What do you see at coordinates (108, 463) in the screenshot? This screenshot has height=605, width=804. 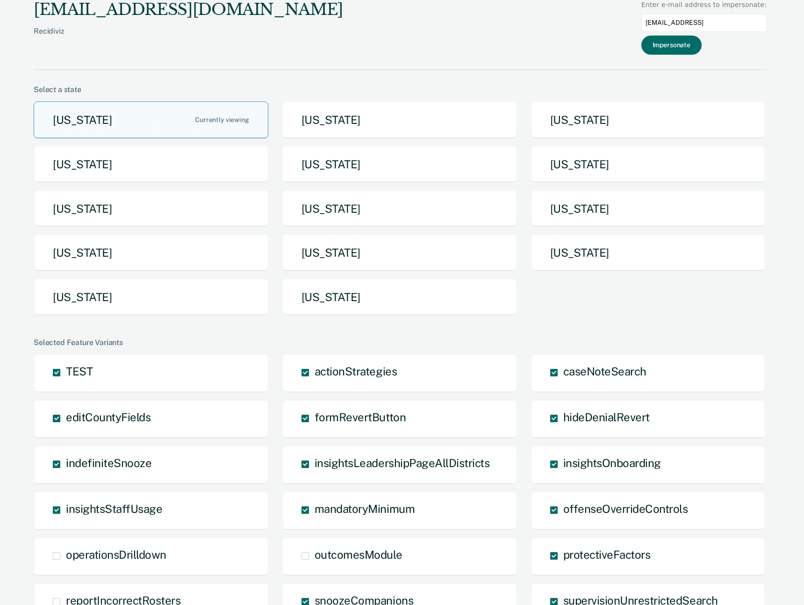 I see `span: indefiniteSnooze` at bounding box center [108, 463].